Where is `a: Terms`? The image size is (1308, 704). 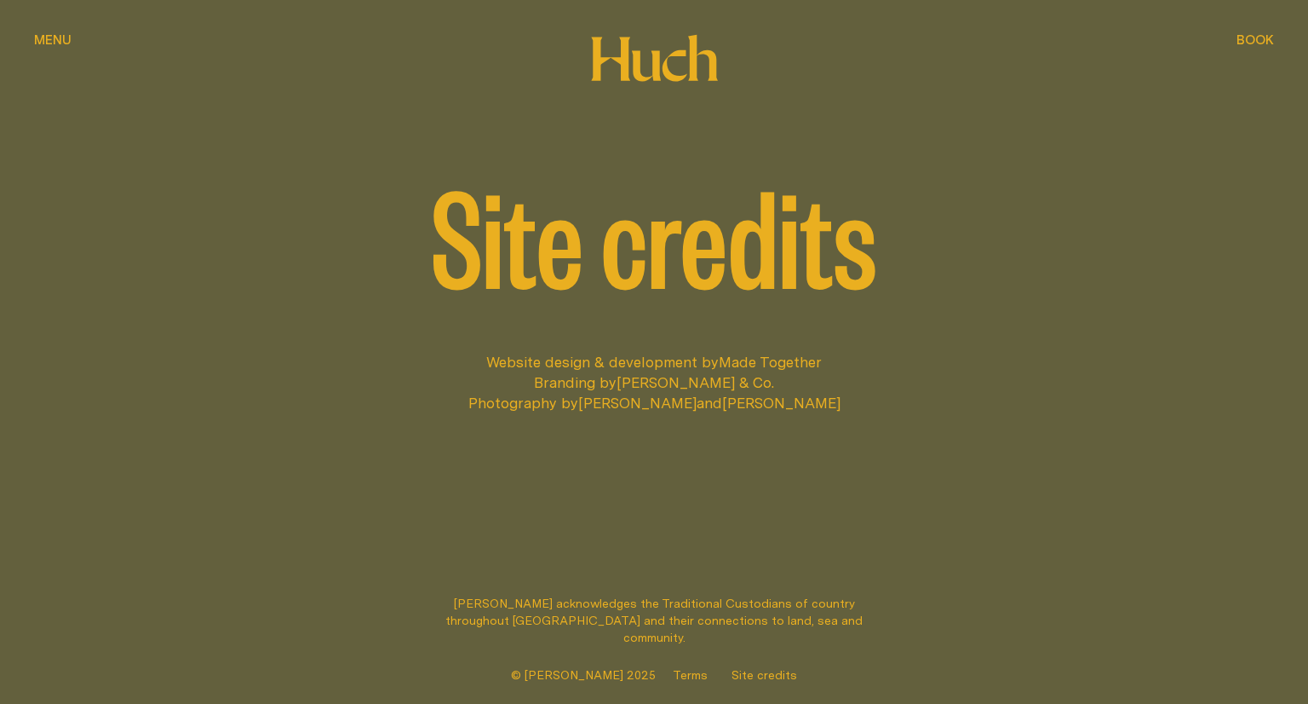
a: Terms is located at coordinates (690, 675).